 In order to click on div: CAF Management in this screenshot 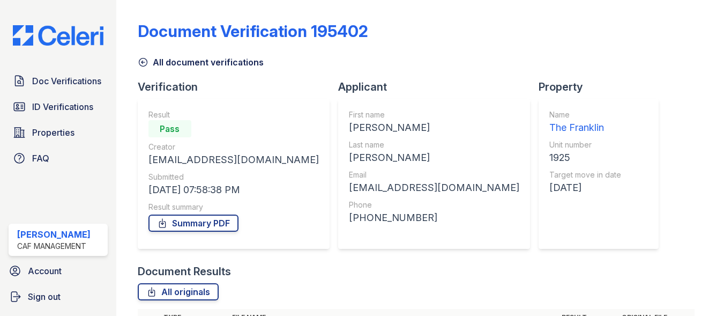, I will do `click(54, 246)`.